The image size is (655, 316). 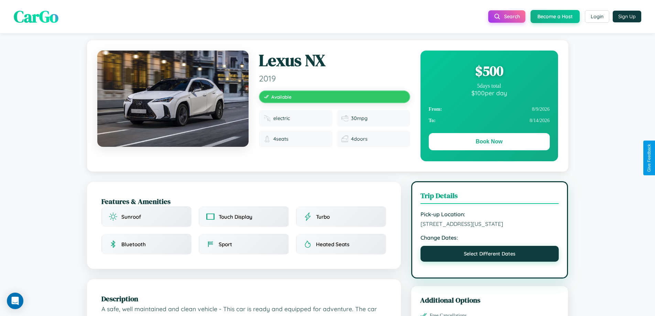 What do you see at coordinates (282, 118) in the screenshot?
I see `span: electric` at bounding box center [282, 118].